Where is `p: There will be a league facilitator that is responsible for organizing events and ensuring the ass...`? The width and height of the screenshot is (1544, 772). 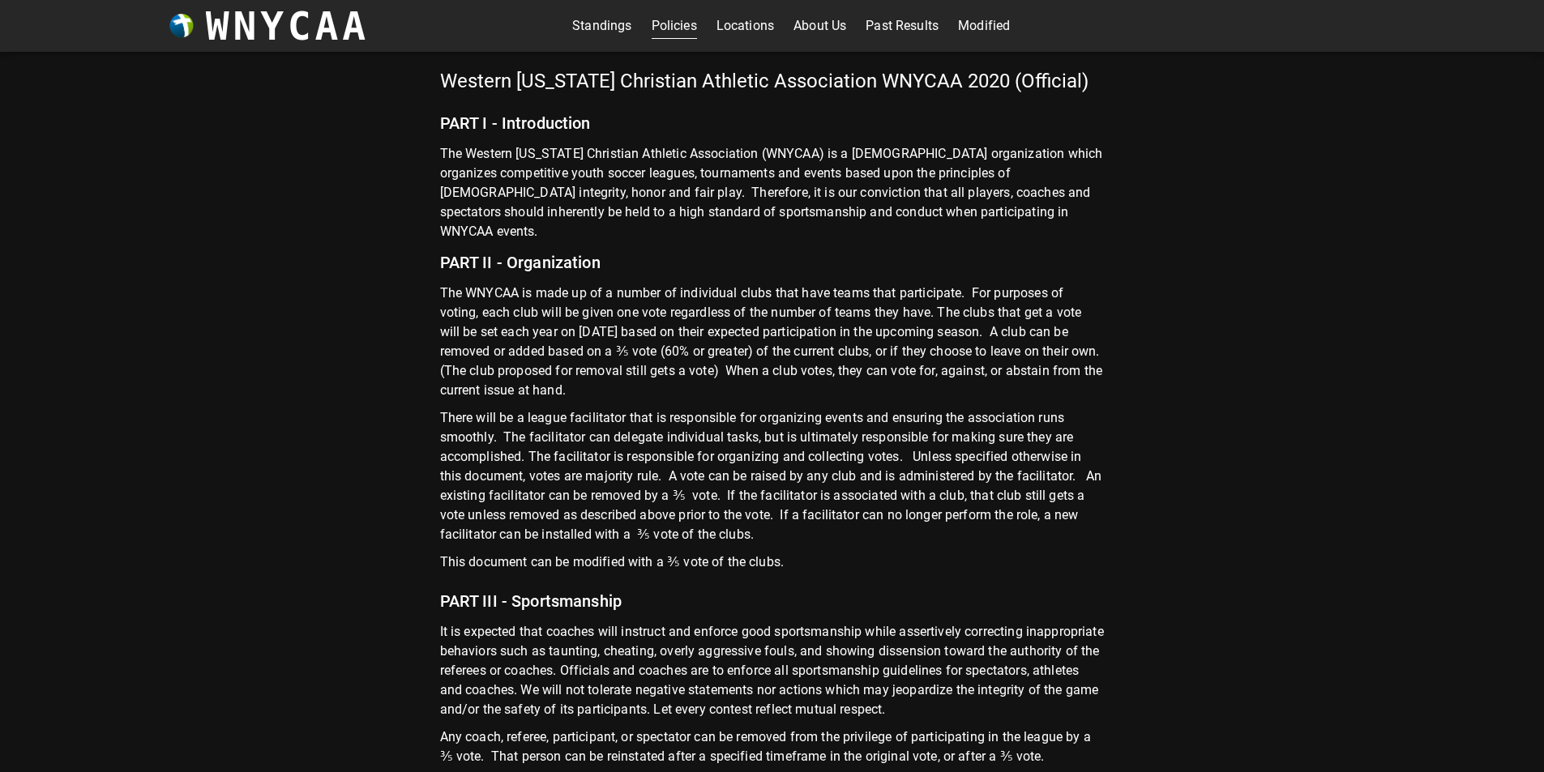
p: There will be a league facilitator that is responsible for organizing events and ensuring the ass... is located at coordinates (772, 481).